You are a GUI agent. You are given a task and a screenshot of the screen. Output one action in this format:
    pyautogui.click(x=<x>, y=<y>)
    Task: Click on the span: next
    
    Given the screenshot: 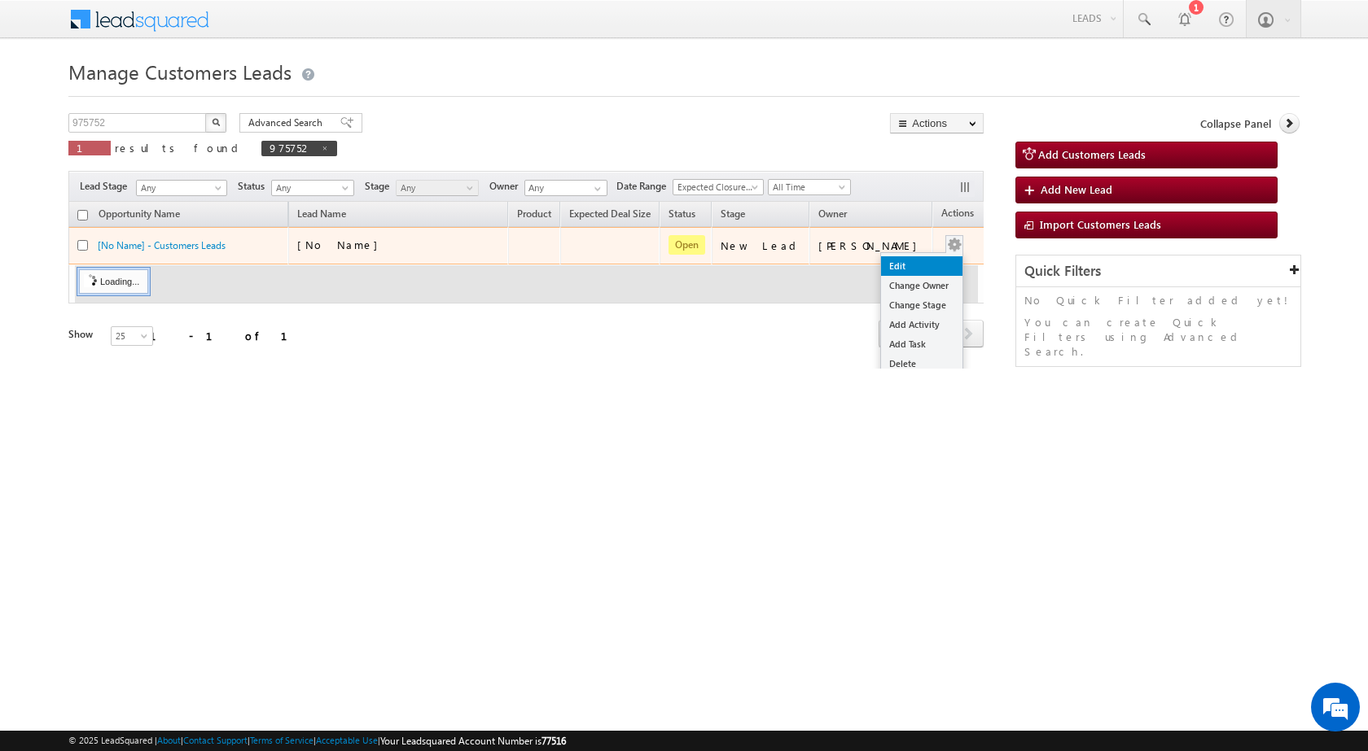 What is the action you would take?
    pyautogui.click(x=968, y=334)
    